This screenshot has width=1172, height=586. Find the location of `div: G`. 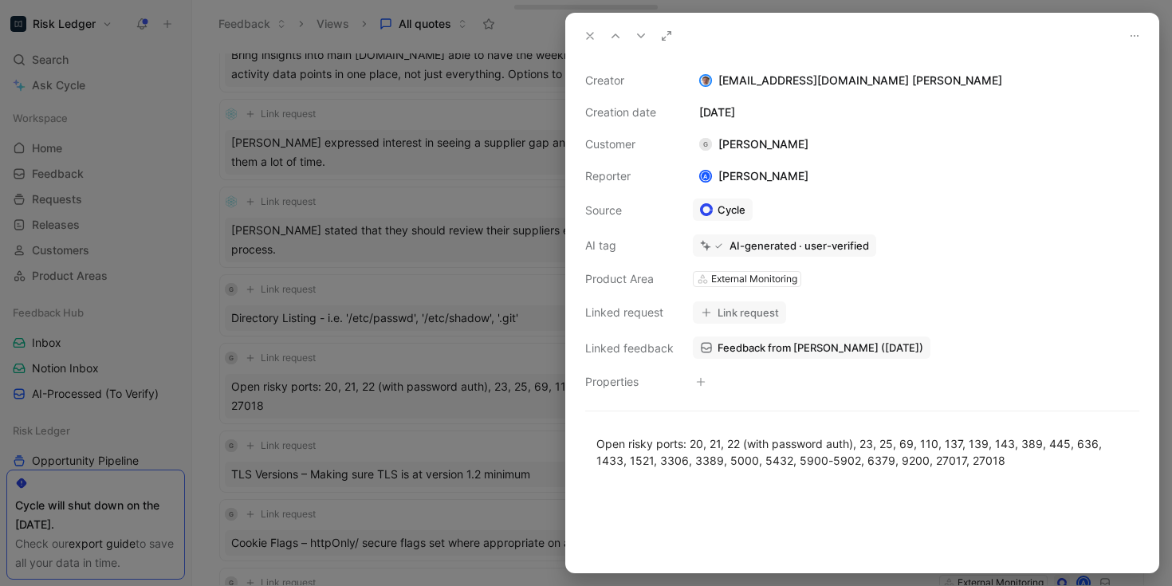

div: G is located at coordinates (706, 144).